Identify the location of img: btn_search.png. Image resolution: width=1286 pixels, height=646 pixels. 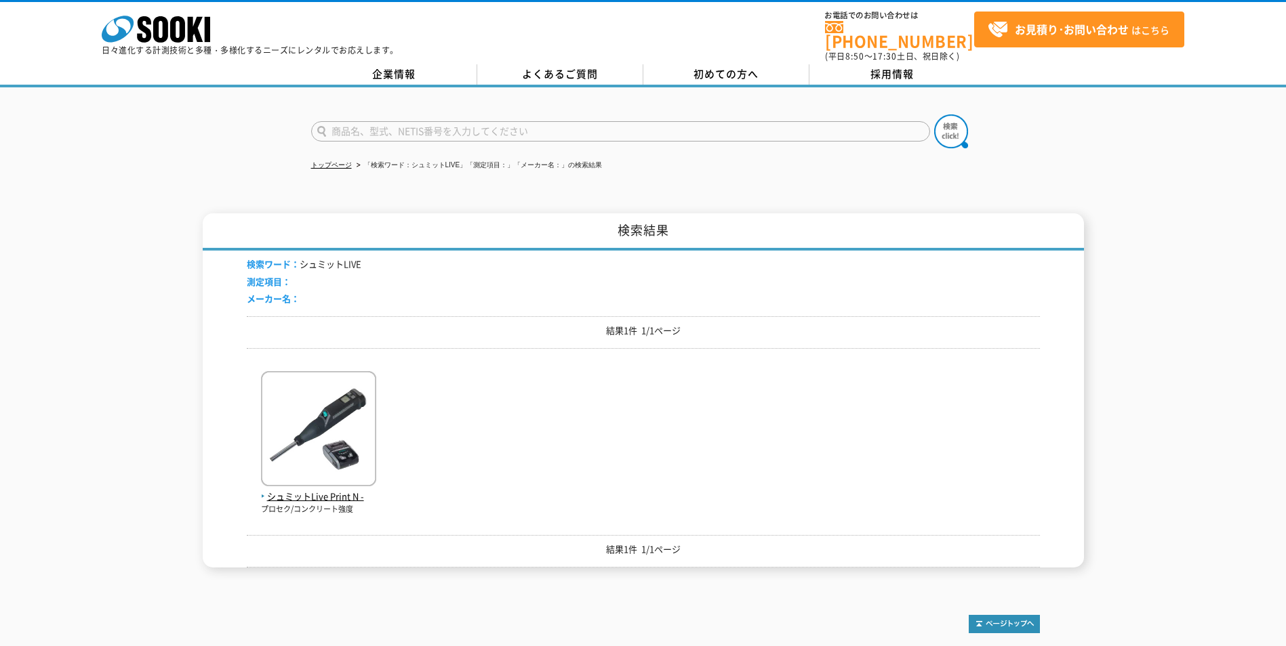
(951, 131).